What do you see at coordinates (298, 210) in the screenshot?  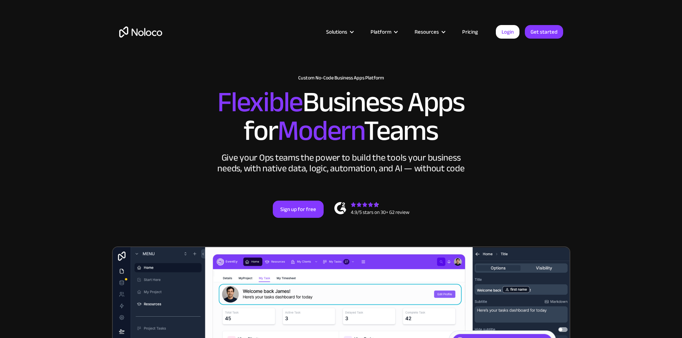 I see `a: Sign up for free` at bounding box center [298, 210].